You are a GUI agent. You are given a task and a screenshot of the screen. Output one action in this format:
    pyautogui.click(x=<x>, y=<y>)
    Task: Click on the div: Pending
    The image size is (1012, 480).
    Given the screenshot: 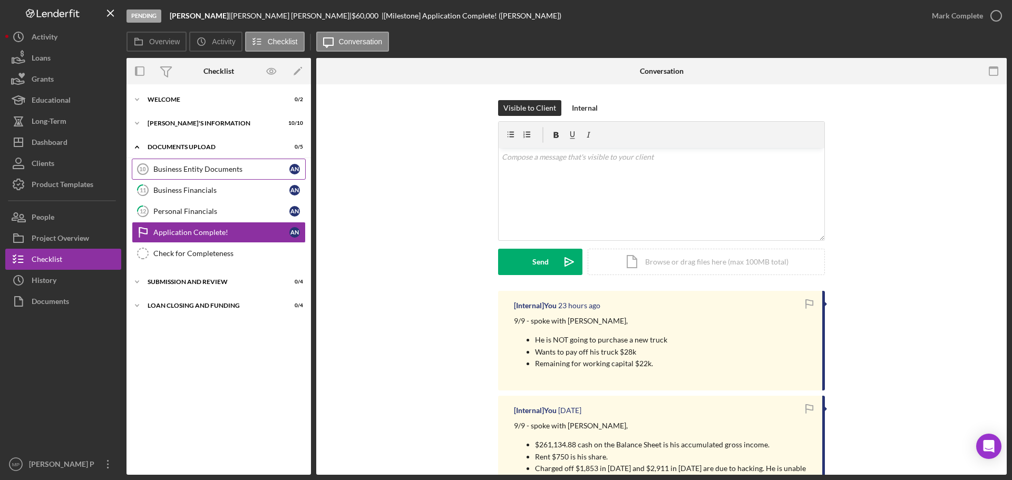 What is the action you would take?
    pyautogui.click(x=144, y=16)
    